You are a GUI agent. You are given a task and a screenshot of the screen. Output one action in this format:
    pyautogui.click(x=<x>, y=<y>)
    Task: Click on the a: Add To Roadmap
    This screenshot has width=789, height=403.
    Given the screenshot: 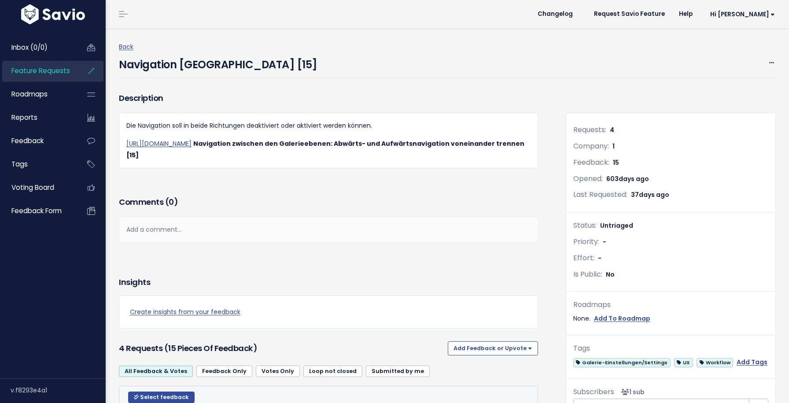 What is the action you would take?
    pyautogui.click(x=622, y=318)
    